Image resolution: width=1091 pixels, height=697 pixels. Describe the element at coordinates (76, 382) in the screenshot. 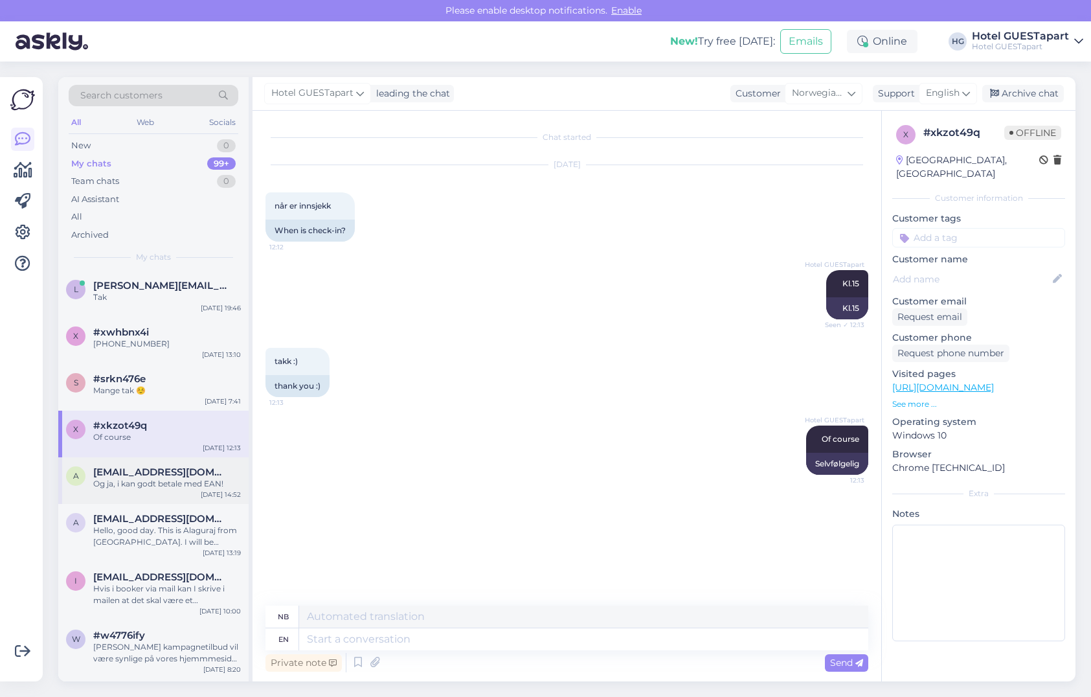

I see `span: s` at that location.